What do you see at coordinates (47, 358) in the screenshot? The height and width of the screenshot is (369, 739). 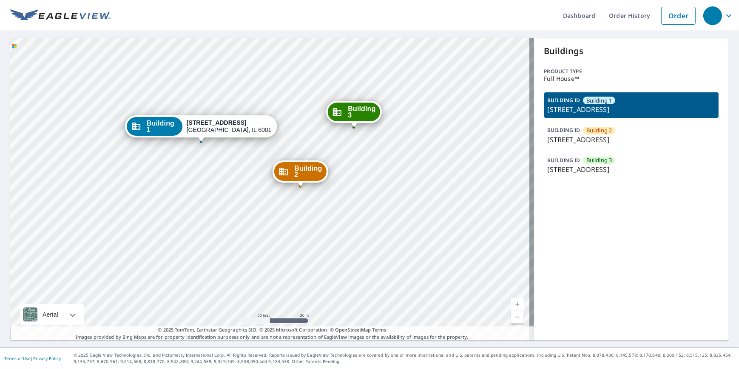 I see `a: Privacy Policy` at bounding box center [47, 358].